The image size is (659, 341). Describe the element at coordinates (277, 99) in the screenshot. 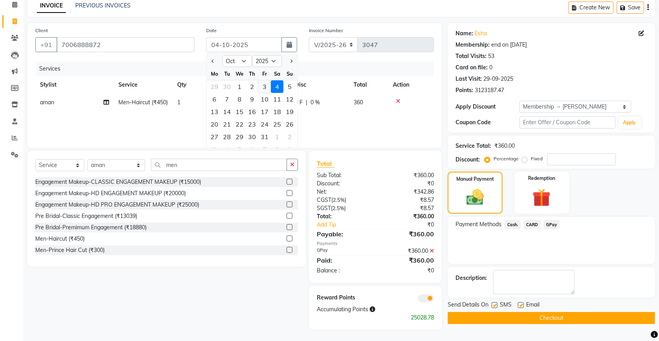

I see `div: 11` at that location.